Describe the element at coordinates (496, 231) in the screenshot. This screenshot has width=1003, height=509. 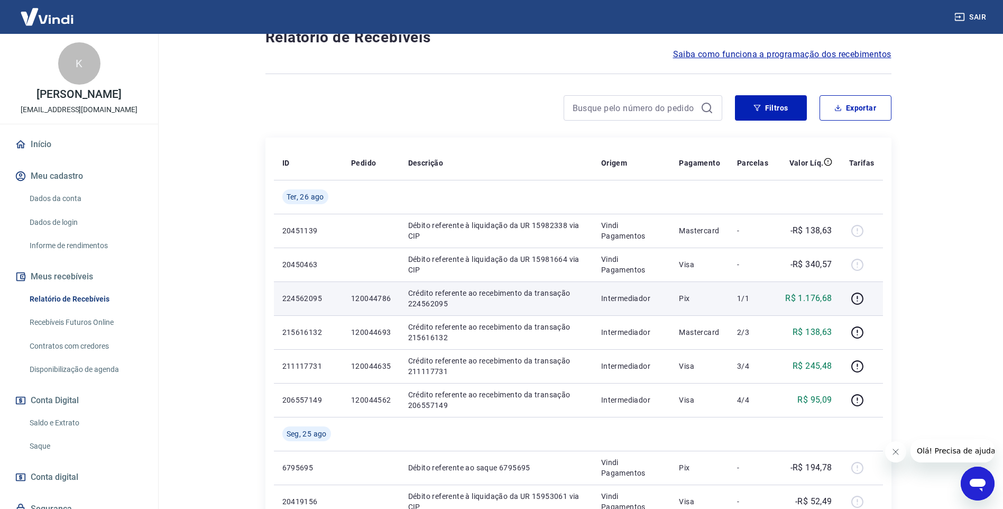
I see `p: Débito referente à liquidação da UR 15982338 via CIP` at that location.